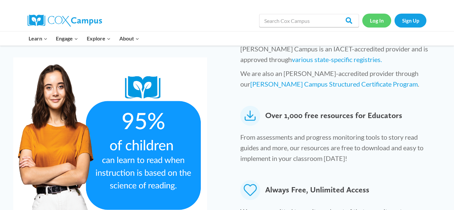 Image resolution: width=454 pixels, height=210 pixels. Describe the element at coordinates (336, 59) in the screenshot. I see `a: various state-specific registries.` at that location.